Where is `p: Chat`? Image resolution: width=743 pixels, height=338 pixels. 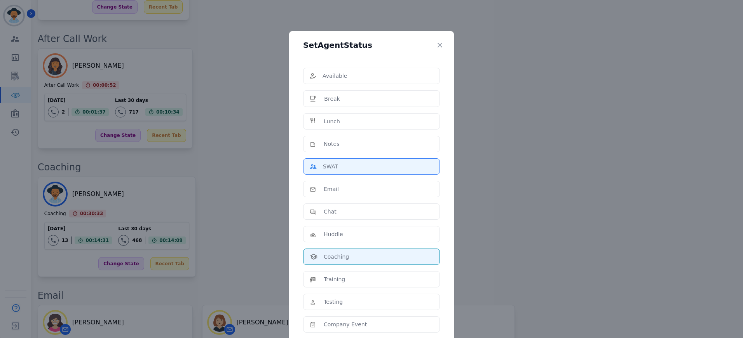 p: Chat is located at coordinates (330, 211).